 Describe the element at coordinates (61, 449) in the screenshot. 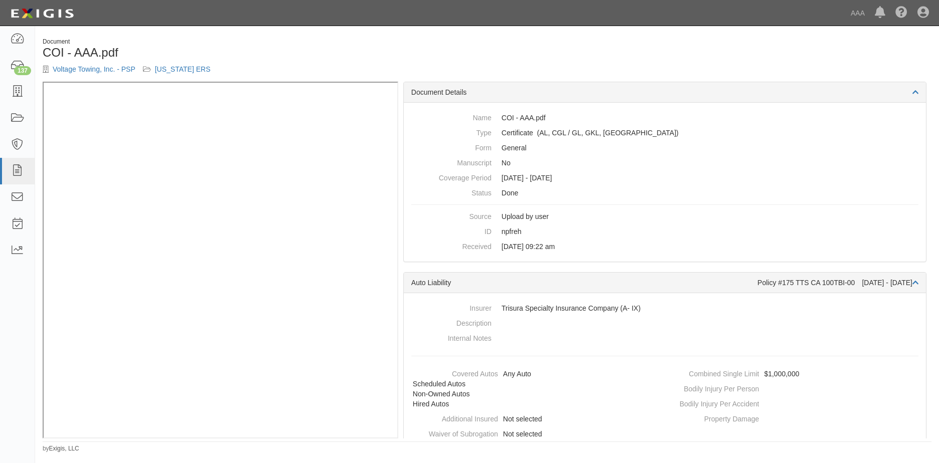

I see `small: by` at that location.